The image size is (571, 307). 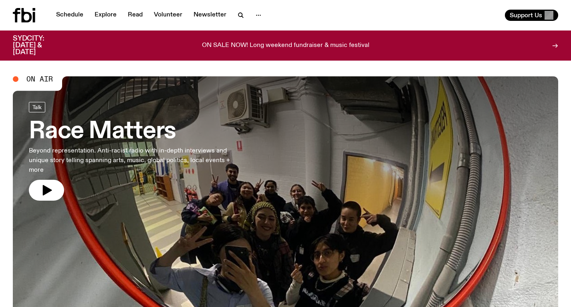 I want to click on a: Race MattersBeyond representation. Anti-racist radio with in-depth interviews and unique story te..., so click(x=132, y=151).